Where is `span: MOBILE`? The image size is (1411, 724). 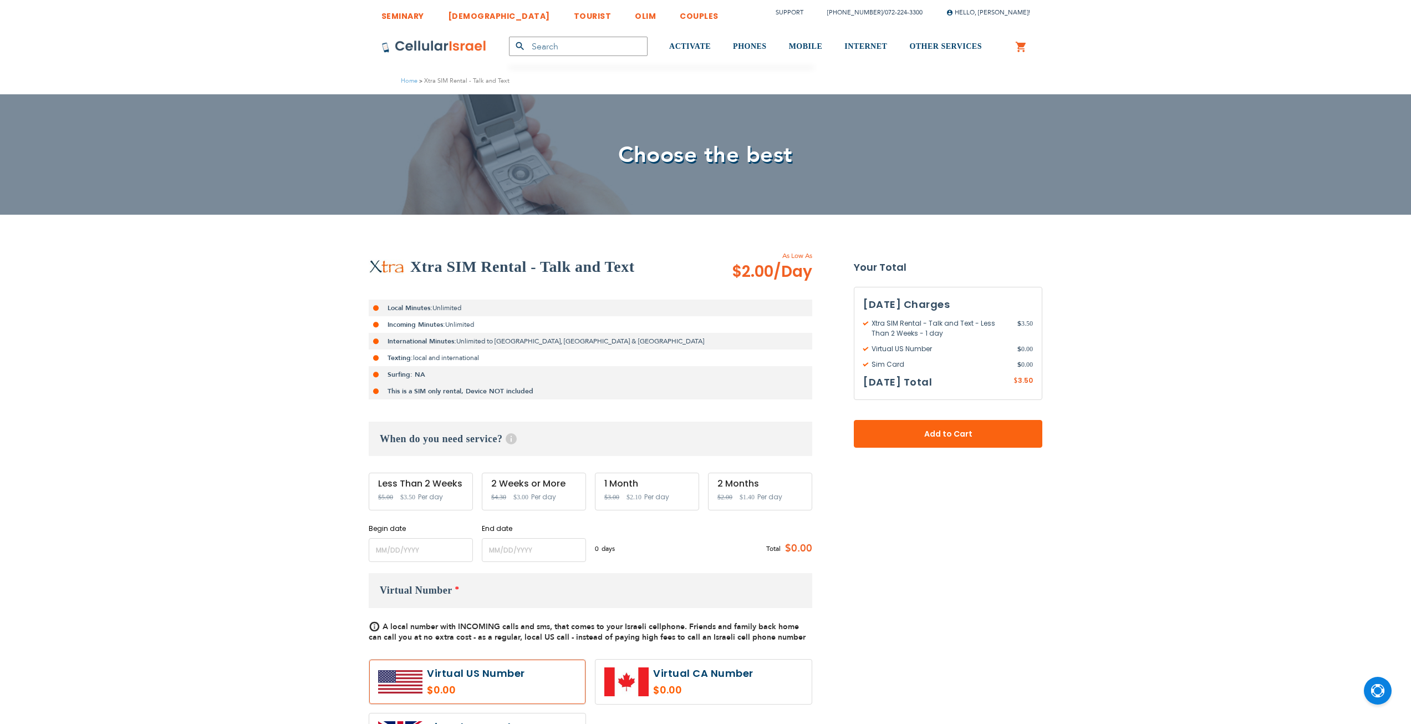 span: MOBILE is located at coordinates (806, 46).